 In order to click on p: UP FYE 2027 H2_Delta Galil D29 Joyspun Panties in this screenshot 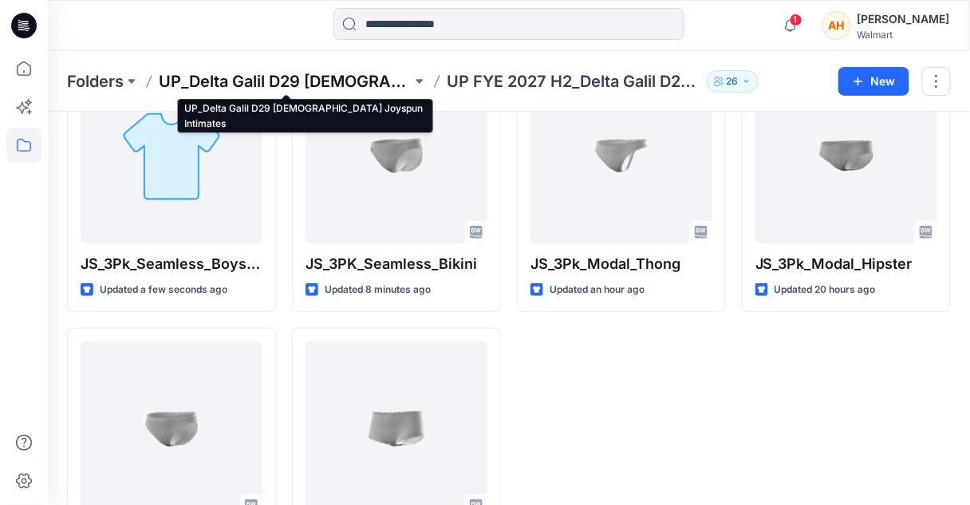, I will do `click(573, 81)`.